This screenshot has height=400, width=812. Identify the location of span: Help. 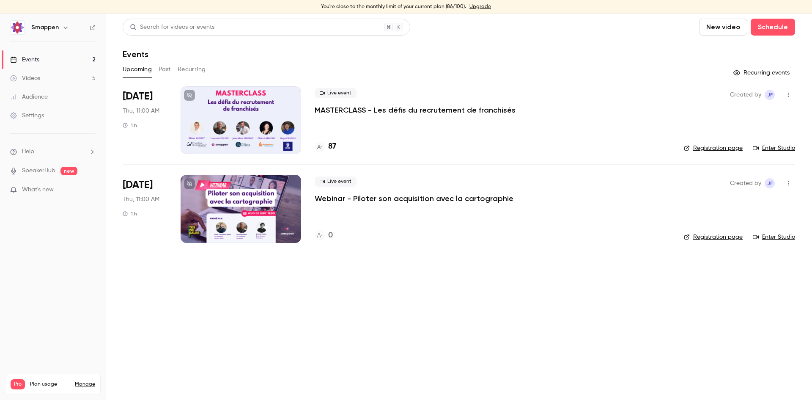
(28, 151).